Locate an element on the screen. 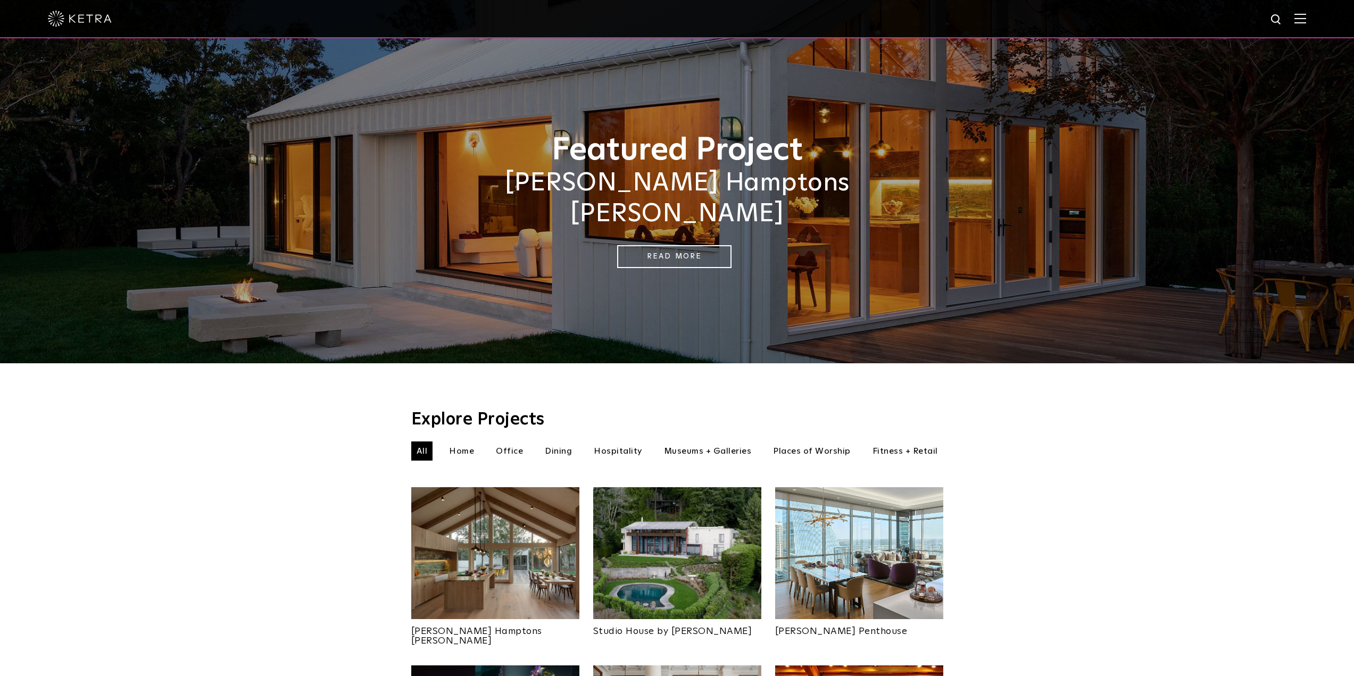 This screenshot has width=1354, height=676. li: Home is located at coordinates (461, 451).